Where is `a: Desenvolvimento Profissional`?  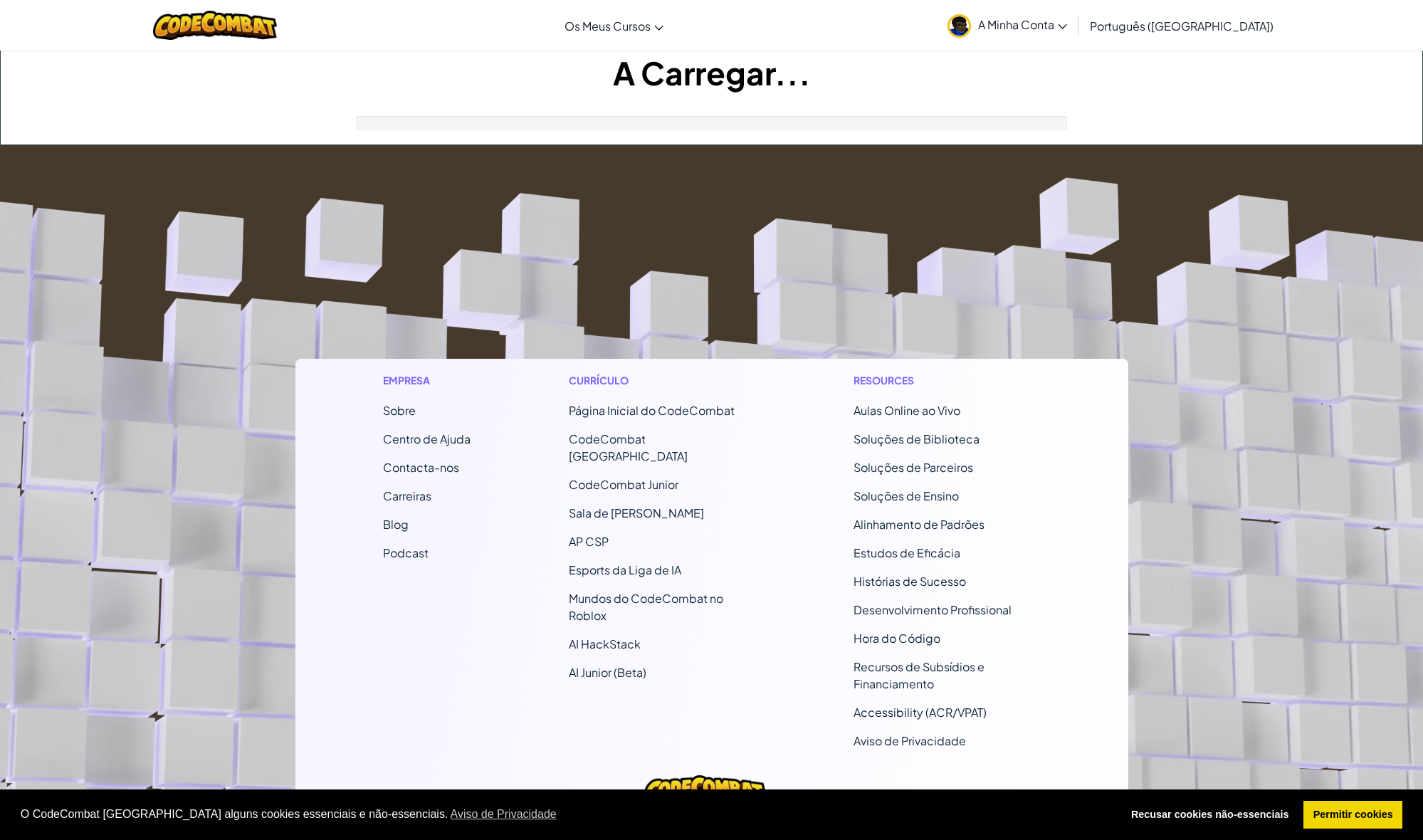 a: Desenvolvimento Profissional is located at coordinates (932, 610).